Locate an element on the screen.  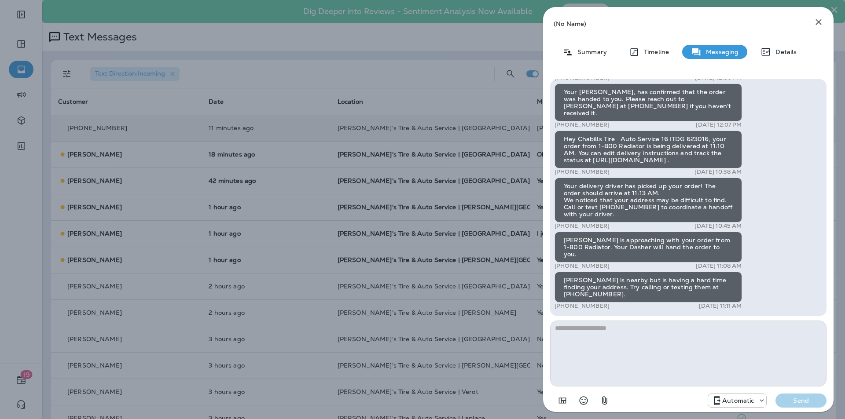
p: Timeline is located at coordinates (654, 52).